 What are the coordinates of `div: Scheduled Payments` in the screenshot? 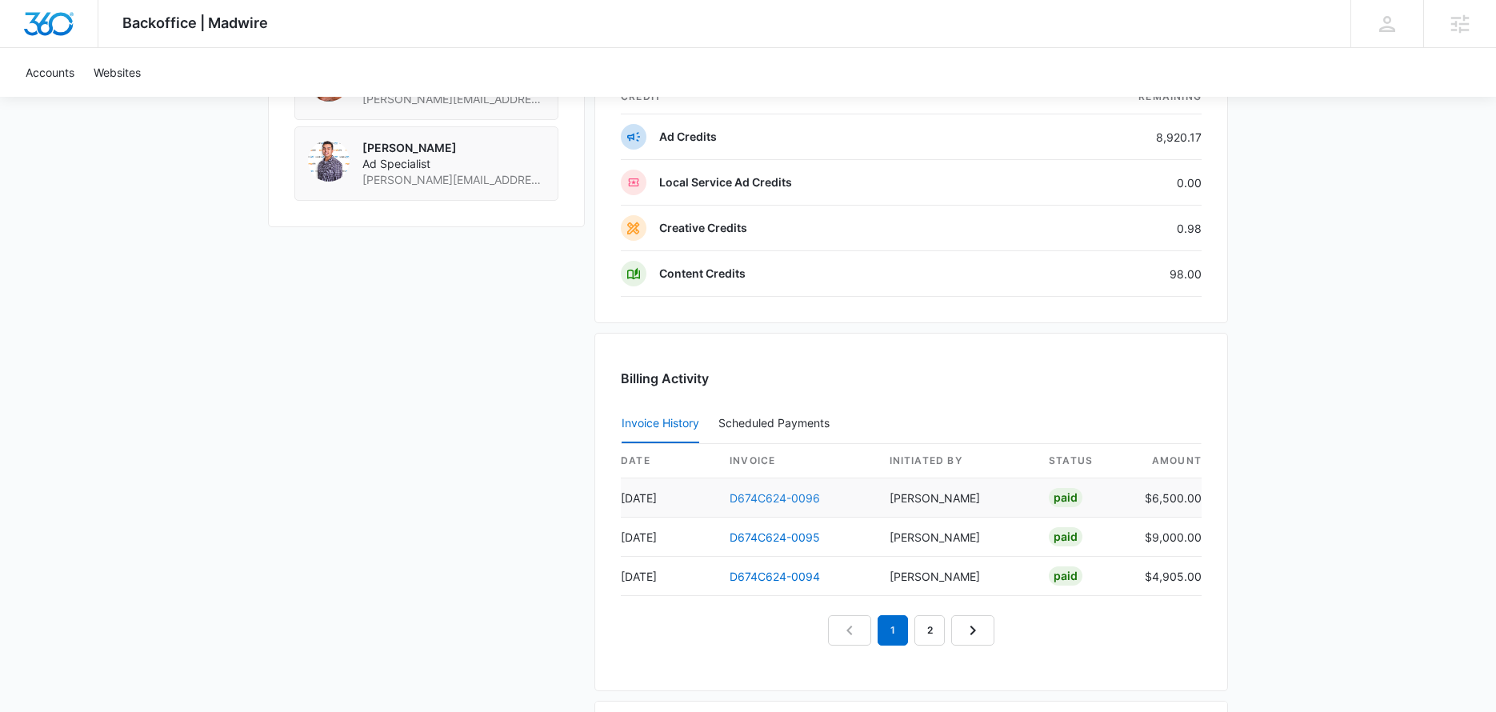 It's located at (777, 423).